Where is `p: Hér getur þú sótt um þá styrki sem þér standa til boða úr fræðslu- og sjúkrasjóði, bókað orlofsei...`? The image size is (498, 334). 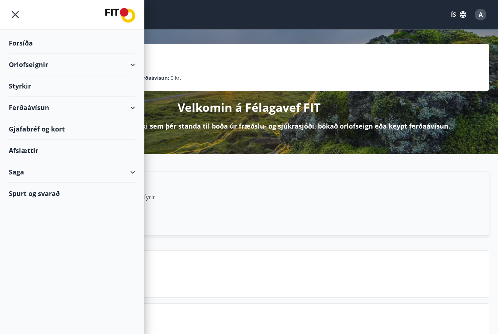 p: Hér getur þú sótt um þá styrki sem þér standa til boða úr fræðslu- og sjúkrasjóði, bókað orlofsei... is located at coordinates (249, 126).